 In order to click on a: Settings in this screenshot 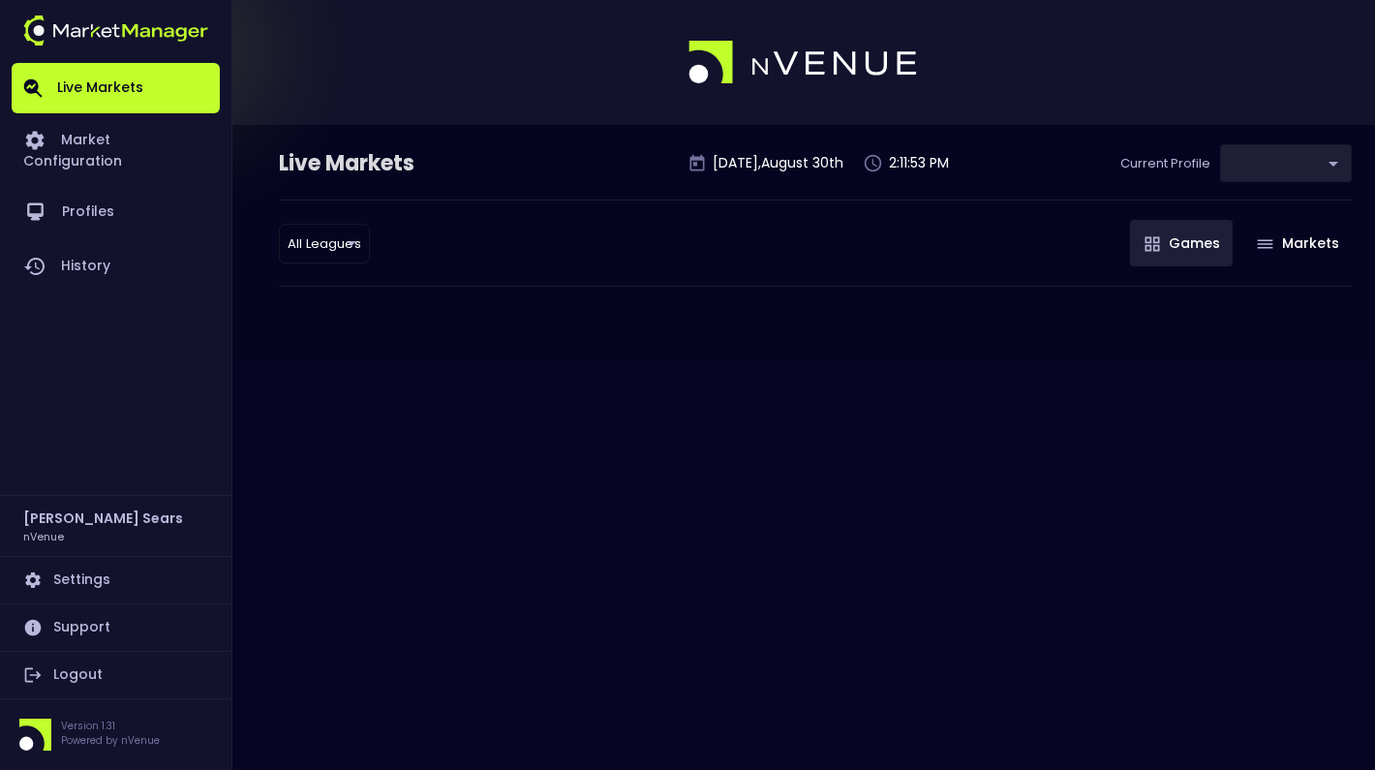, I will do `click(115, 580)`.